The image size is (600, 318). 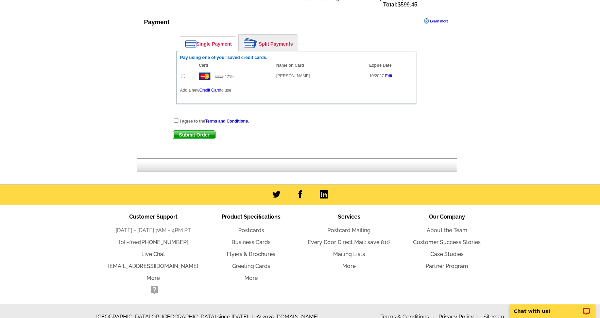 What do you see at coordinates (251, 266) in the screenshot?
I see `a: Greeting Cards` at bounding box center [251, 266].